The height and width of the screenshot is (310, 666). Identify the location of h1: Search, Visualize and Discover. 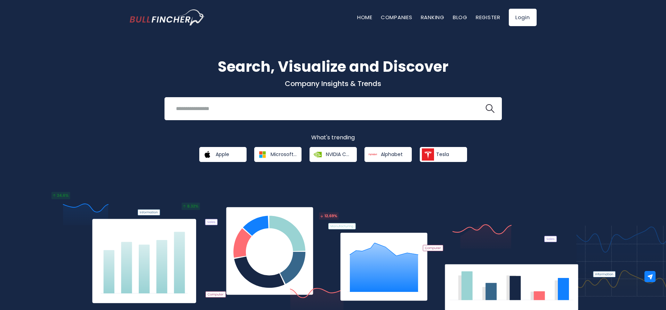
(333, 66).